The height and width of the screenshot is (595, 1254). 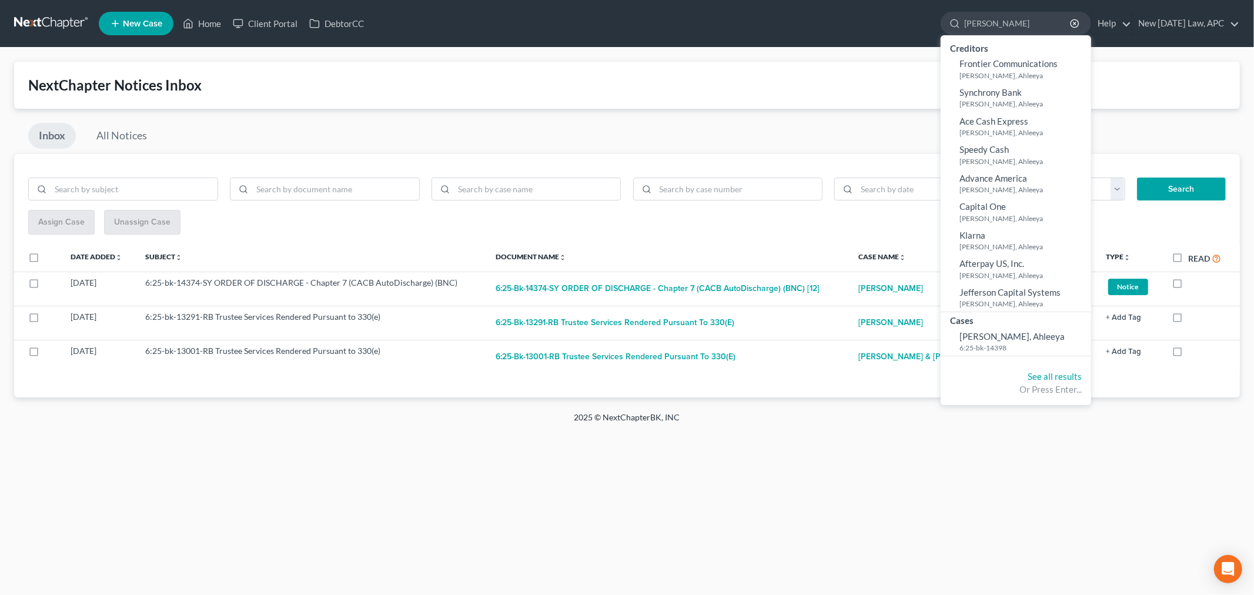 What do you see at coordinates (984, 149) in the screenshot?
I see `span: Speedy Cash` at bounding box center [984, 149].